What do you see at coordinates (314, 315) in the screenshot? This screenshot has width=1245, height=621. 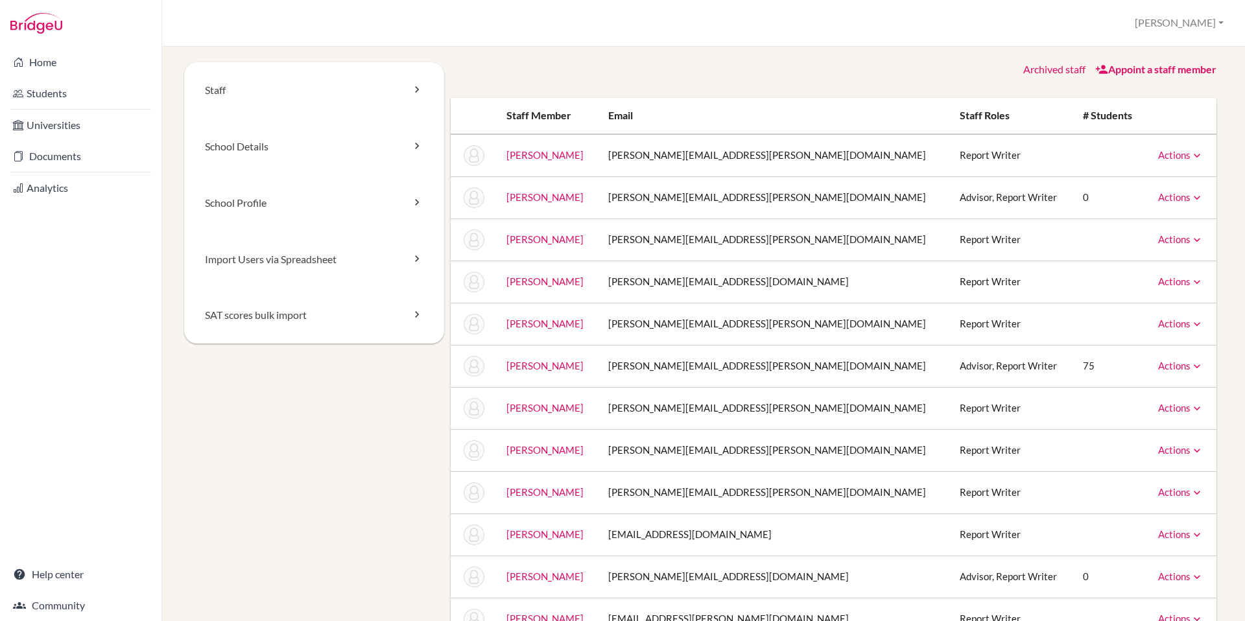 I see `a: SAT scores bulk import` at bounding box center [314, 315].